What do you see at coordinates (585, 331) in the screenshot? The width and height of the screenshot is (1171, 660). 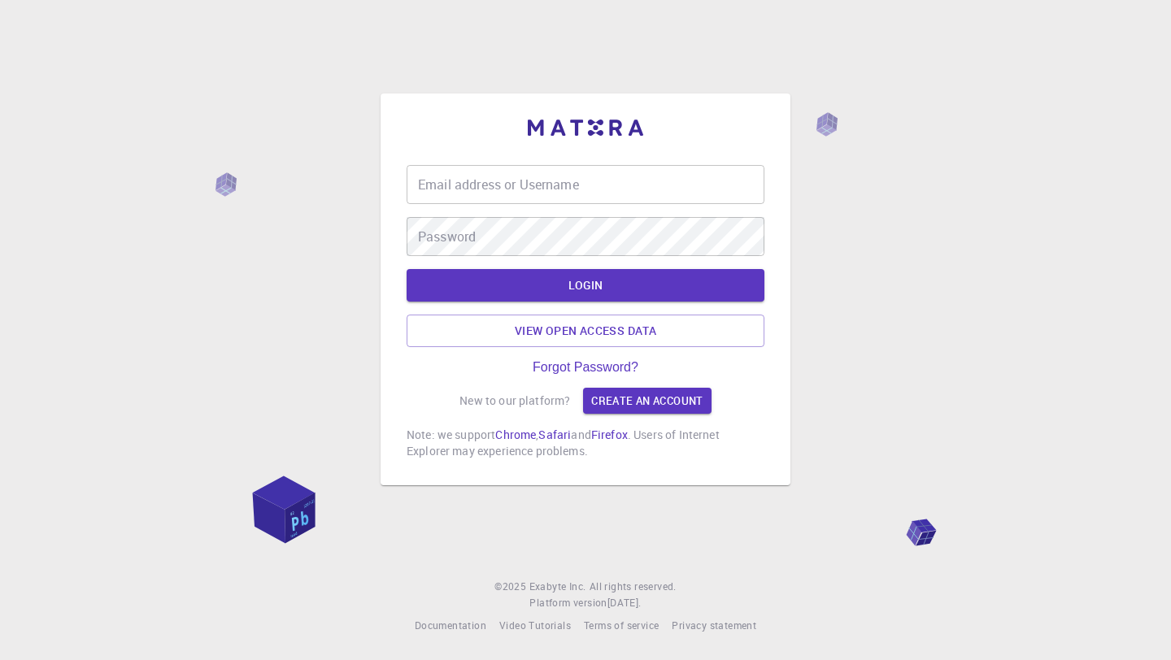 I see `a: View open access data` at bounding box center [585, 331].